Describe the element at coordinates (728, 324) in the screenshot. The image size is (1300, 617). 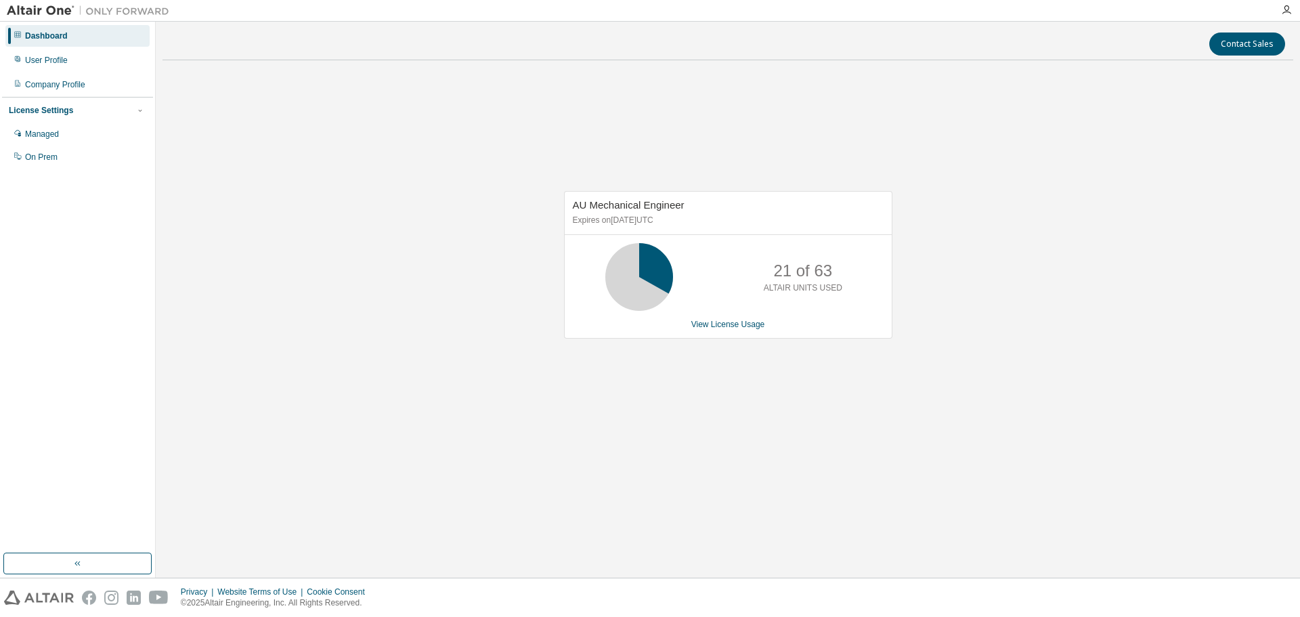
I see `a: View License Usage` at that location.